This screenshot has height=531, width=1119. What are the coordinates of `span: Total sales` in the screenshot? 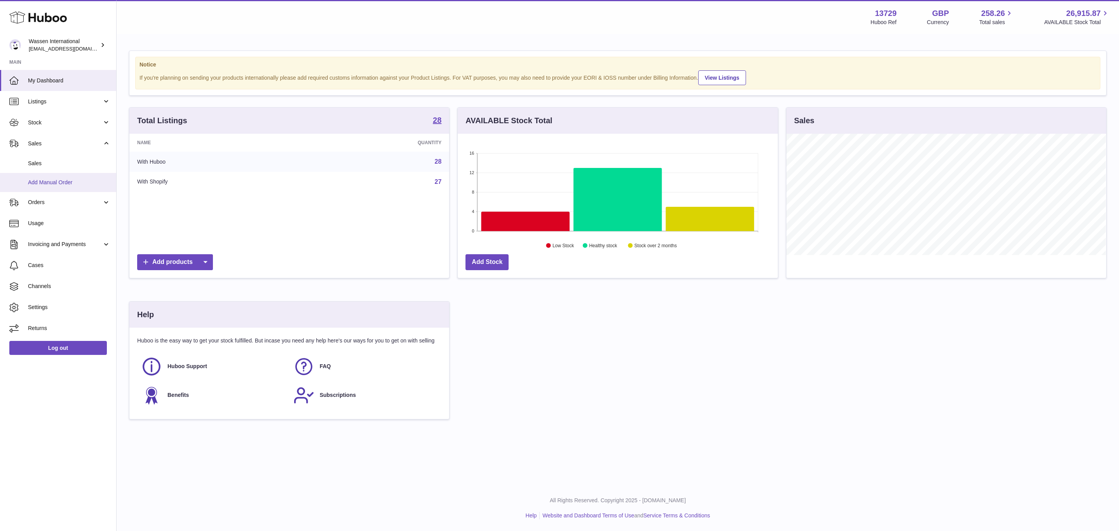 It's located at (996, 22).